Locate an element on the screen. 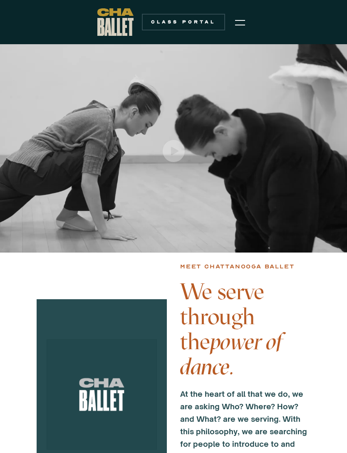 The width and height of the screenshot is (347, 453). a: home is located at coordinates (115, 22).